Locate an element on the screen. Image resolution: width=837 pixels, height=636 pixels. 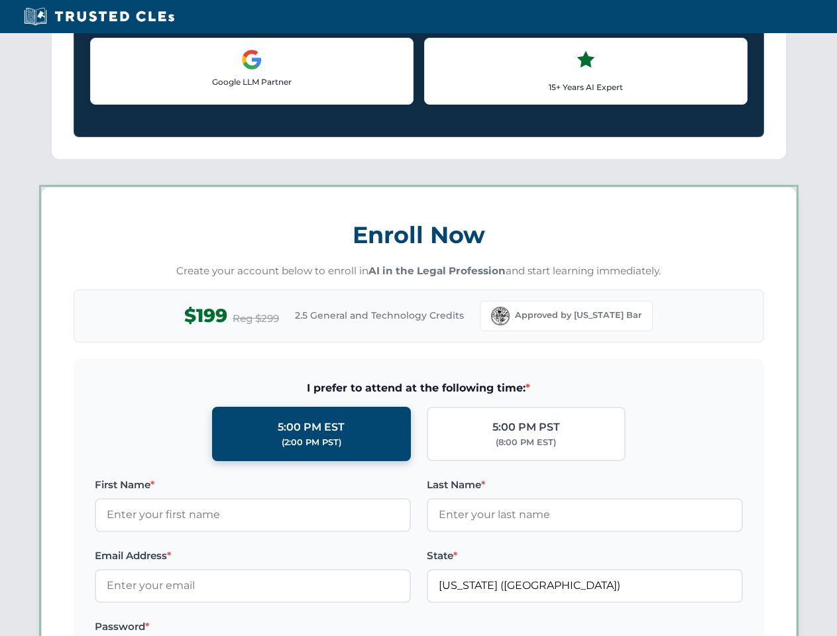
label: State is located at coordinates (584, 556).